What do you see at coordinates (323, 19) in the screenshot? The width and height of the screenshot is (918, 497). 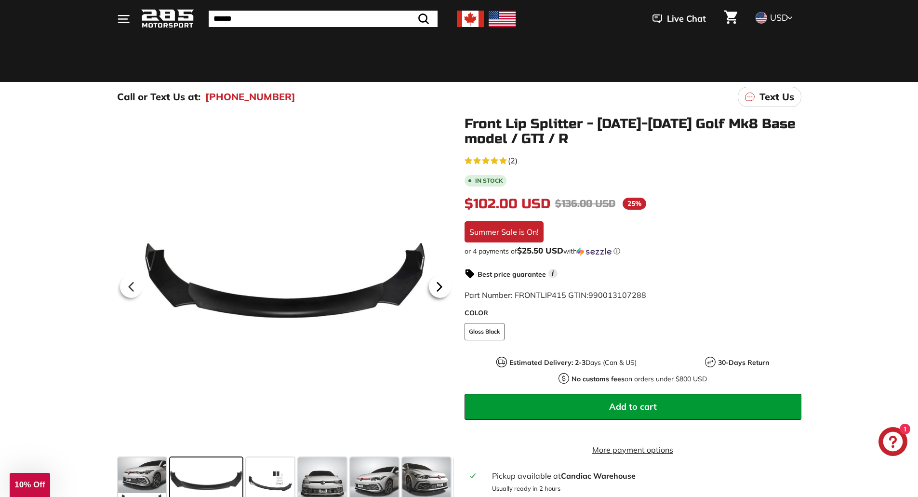 I see `input: Search` at bounding box center [323, 19].